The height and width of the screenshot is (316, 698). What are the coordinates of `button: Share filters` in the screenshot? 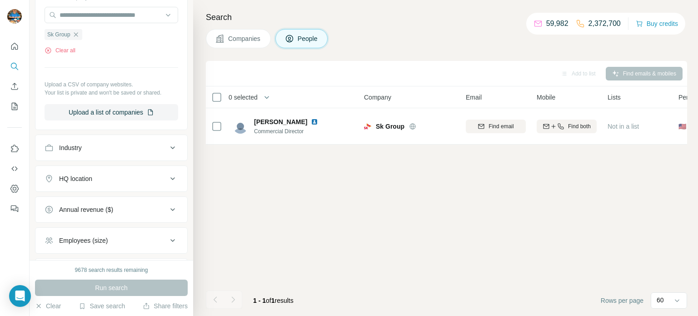 It's located at (165, 306).